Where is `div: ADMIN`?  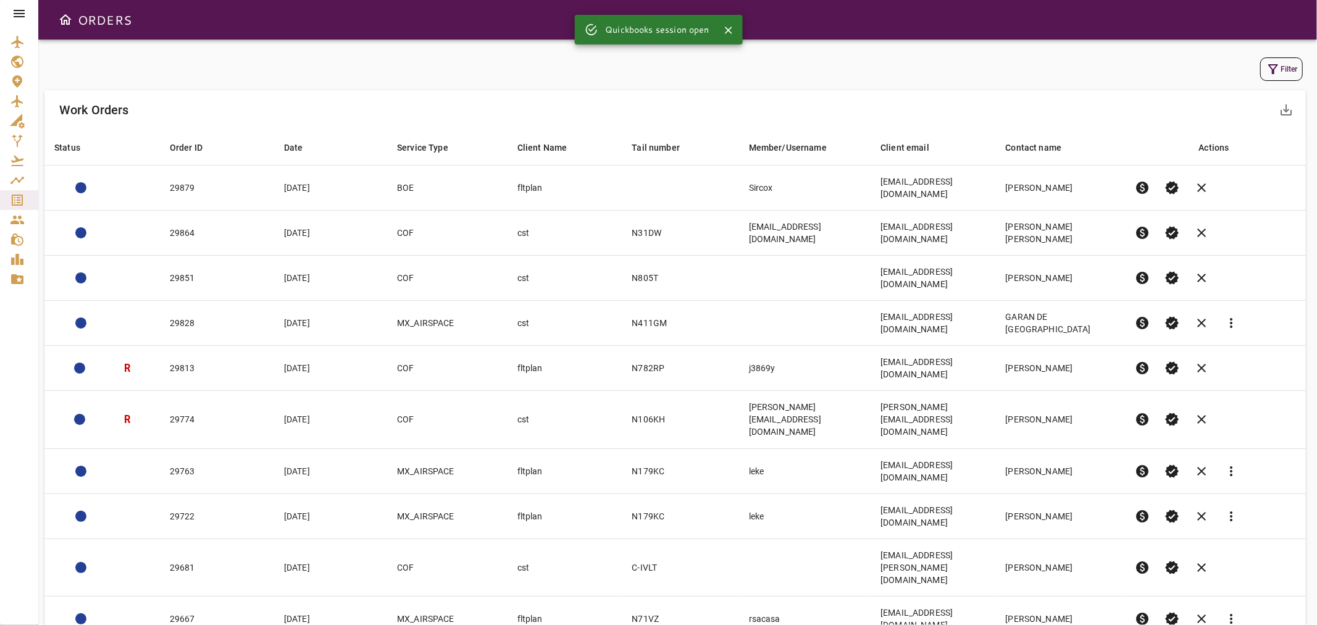 div: ADMIN is located at coordinates (80, 368).